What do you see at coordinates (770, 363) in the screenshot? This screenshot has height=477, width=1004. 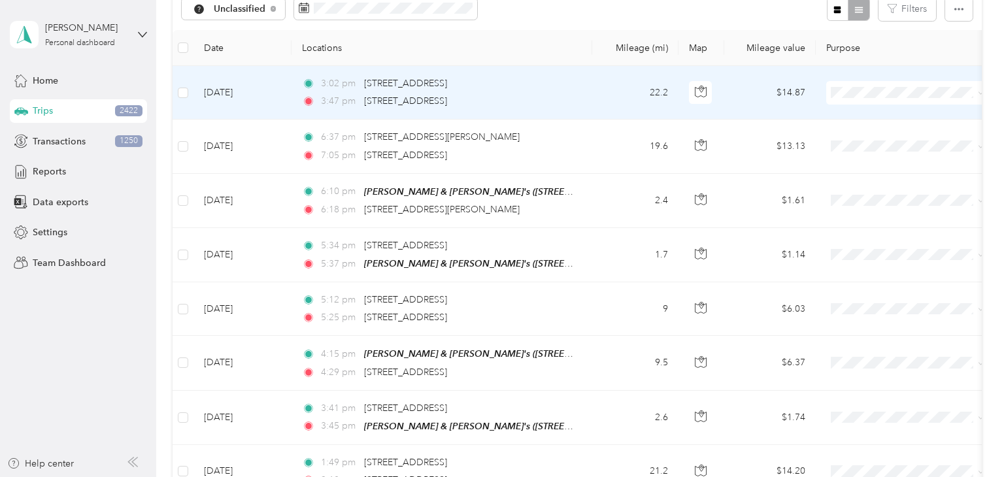 I see `td: $6.37` at bounding box center [770, 363].